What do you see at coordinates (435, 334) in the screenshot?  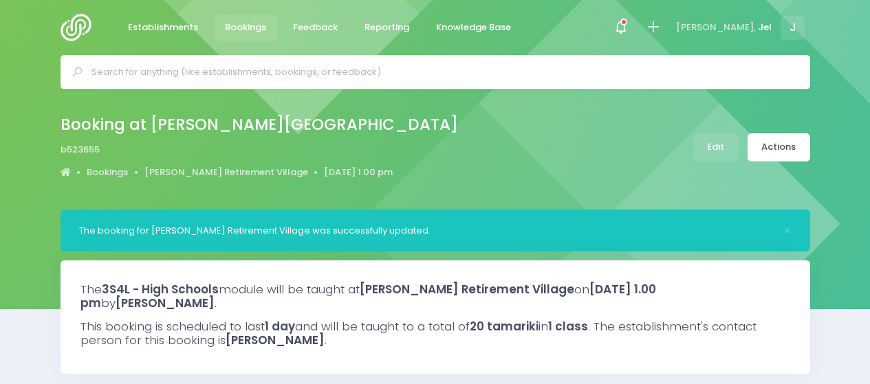 I see `h3: This booking is scheduled to last and will be taught to a total of in . The establishment's conta...` at bounding box center [435, 334].